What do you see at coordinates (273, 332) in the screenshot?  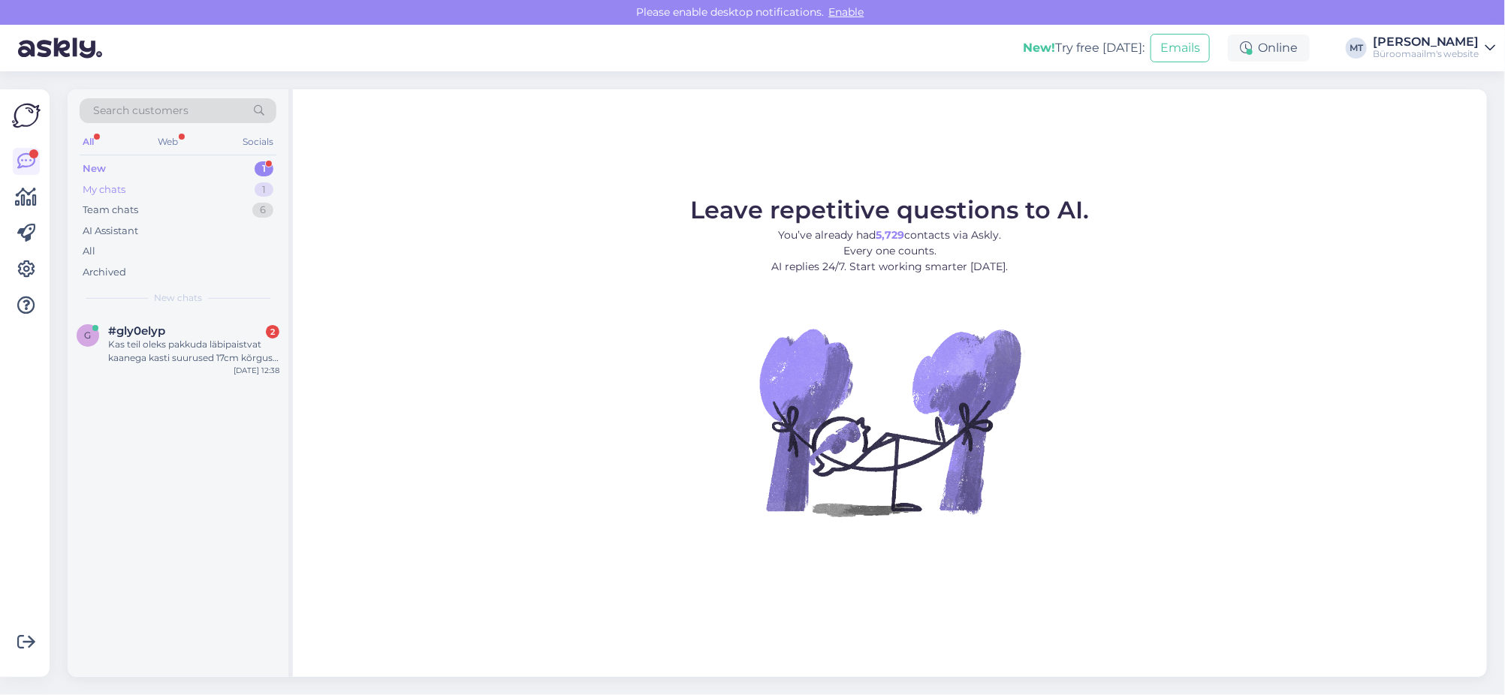 I see `div: 2` at bounding box center [273, 332].